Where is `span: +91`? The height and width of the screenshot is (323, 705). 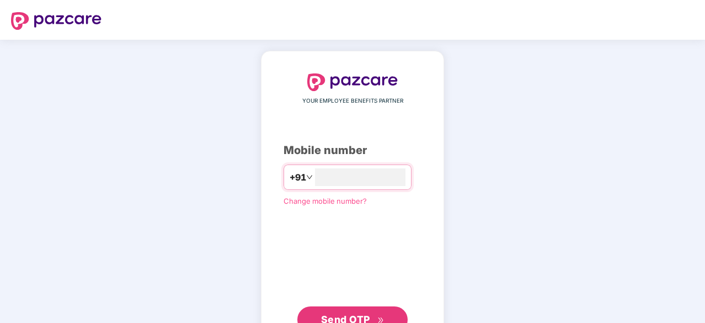
span: +91 is located at coordinates (298, 177).